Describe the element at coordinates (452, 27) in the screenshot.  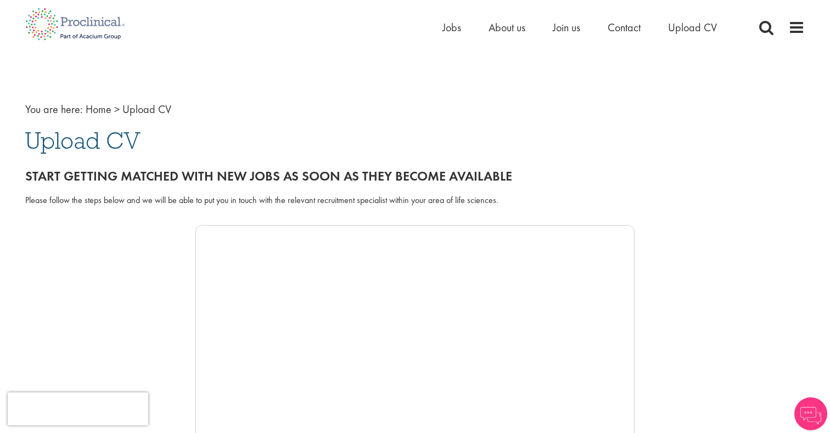
I see `a: Jobs` at that location.